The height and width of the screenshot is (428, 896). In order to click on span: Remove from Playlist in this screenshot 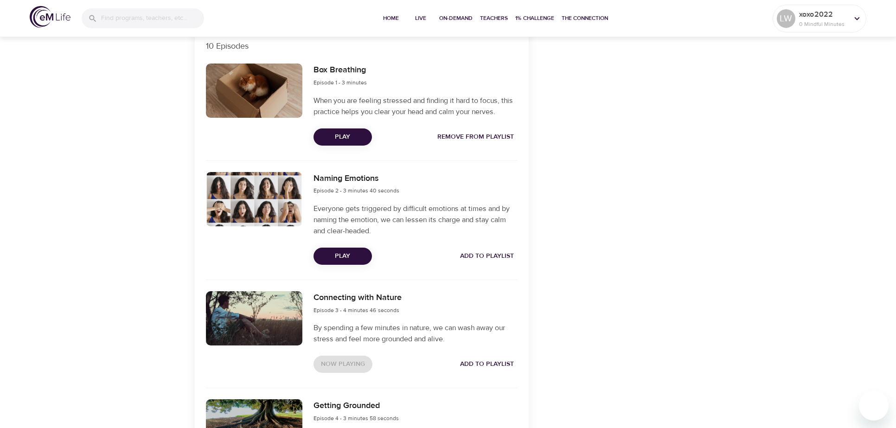, I will do `click(475, 137)`.